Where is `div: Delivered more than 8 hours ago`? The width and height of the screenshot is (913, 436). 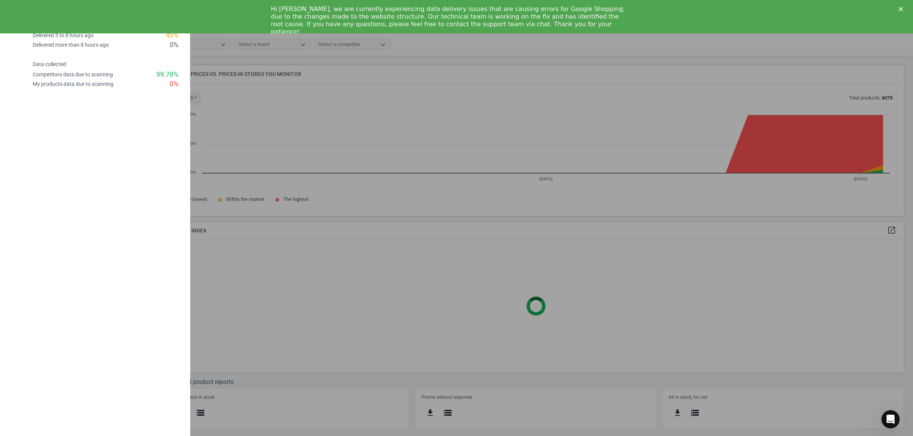 div: Delivered more than 8 hours ago is located at coordinates (71, 45).